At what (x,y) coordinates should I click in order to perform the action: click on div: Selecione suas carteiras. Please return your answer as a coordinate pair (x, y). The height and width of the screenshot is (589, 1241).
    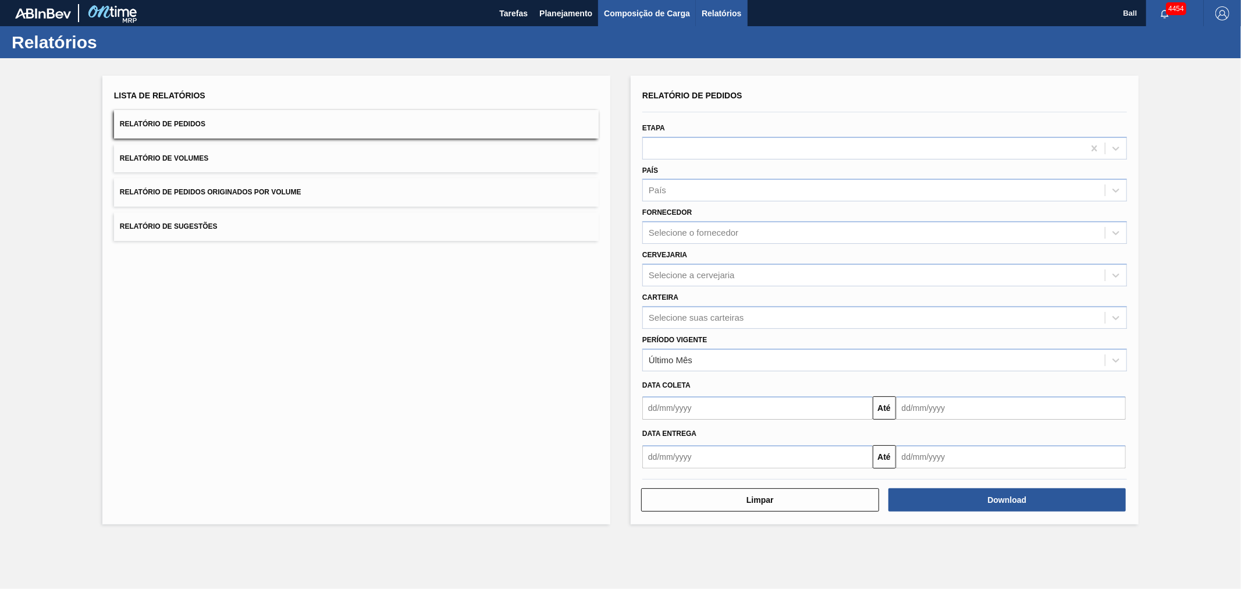
    Looking at the image, I should click on (696, 317).